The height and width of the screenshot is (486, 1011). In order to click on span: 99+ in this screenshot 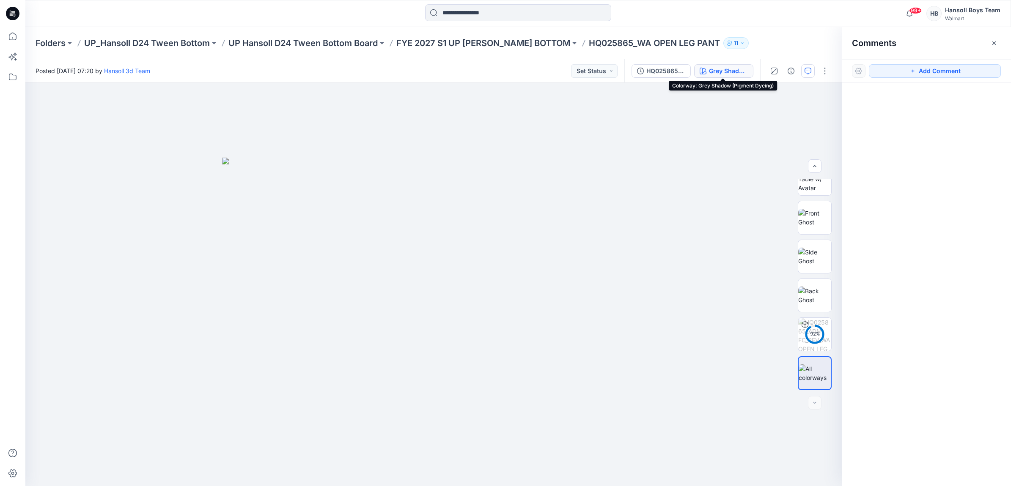, I will do `click(915, 11)`.